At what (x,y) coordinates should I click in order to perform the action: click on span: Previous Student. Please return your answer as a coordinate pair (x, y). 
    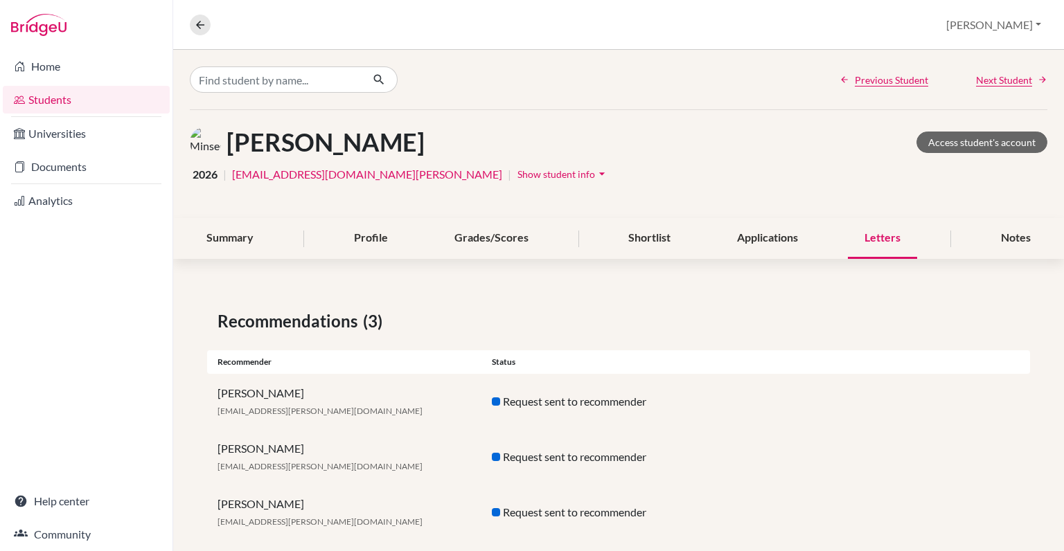
    Looking at the image, I should click on (891, 80).